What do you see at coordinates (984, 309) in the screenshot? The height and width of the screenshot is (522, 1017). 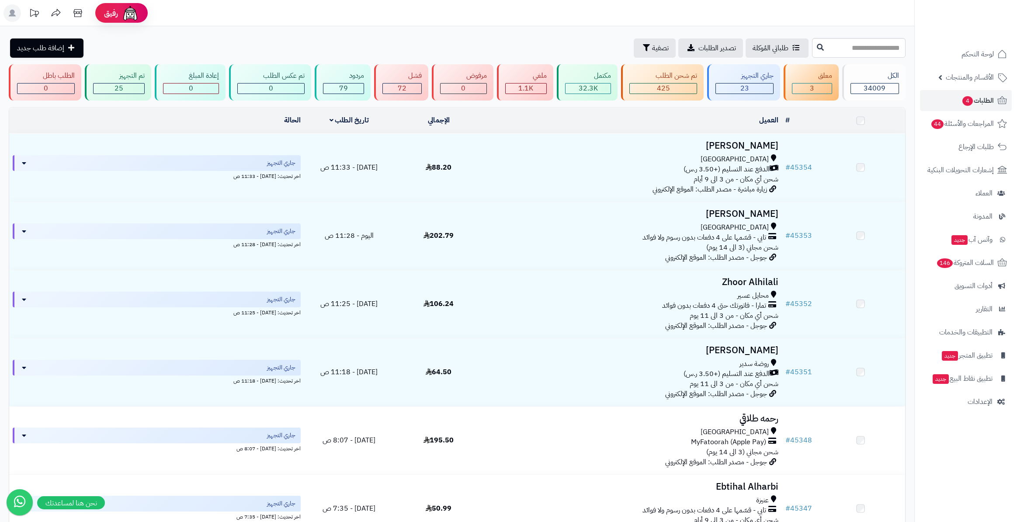 I see `span: التقارير` at bounding box center [984, 309].